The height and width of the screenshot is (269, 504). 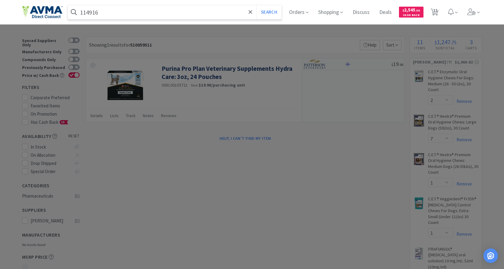 What do you see at coordinates (361, 12) in the screenshot?
I see `a: Discuss` at bounding box center [361, 12].